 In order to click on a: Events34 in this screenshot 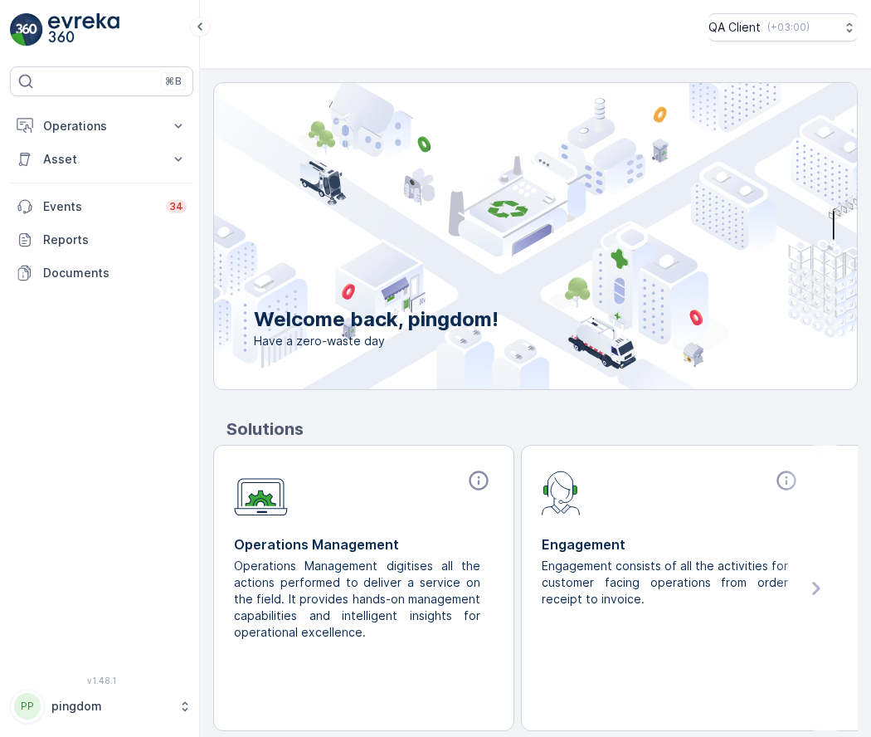, I will do `click(101, 207)`.